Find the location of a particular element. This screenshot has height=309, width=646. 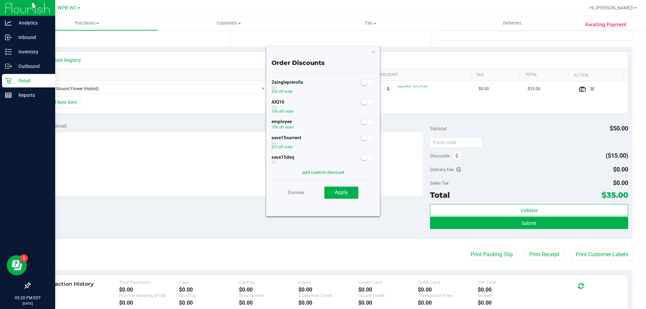

div: save15current is located at coordinates (286, 144).